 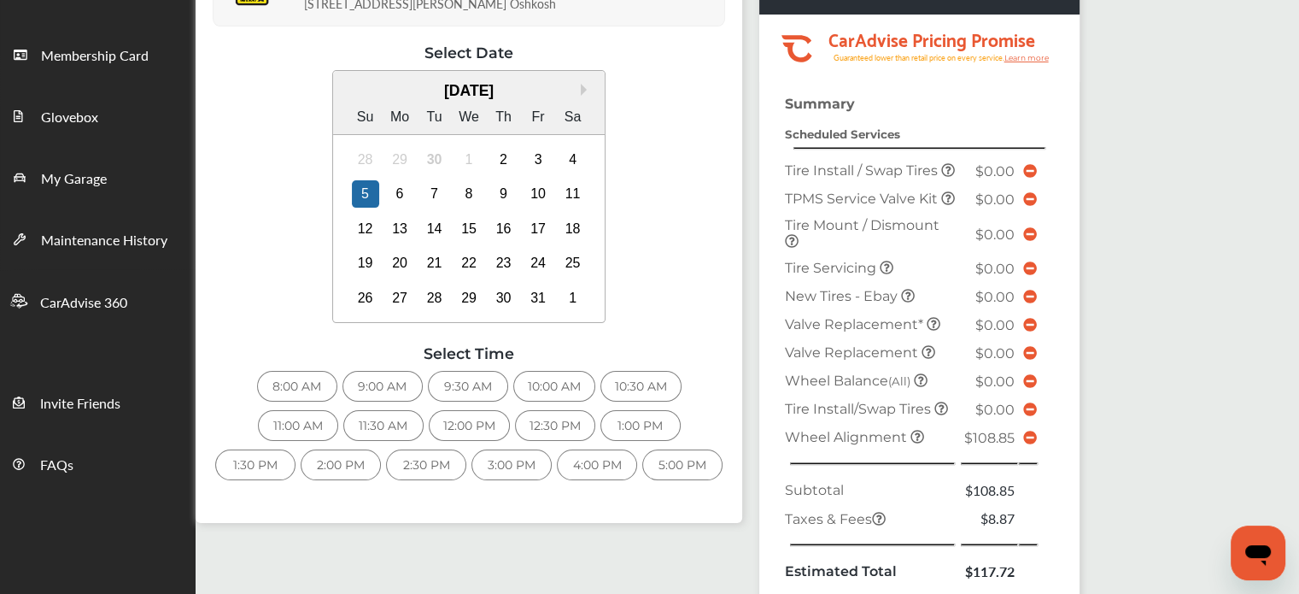 I want to click on div: Choose Sunday, October 19th, 2025, so click(x=366, y=263).